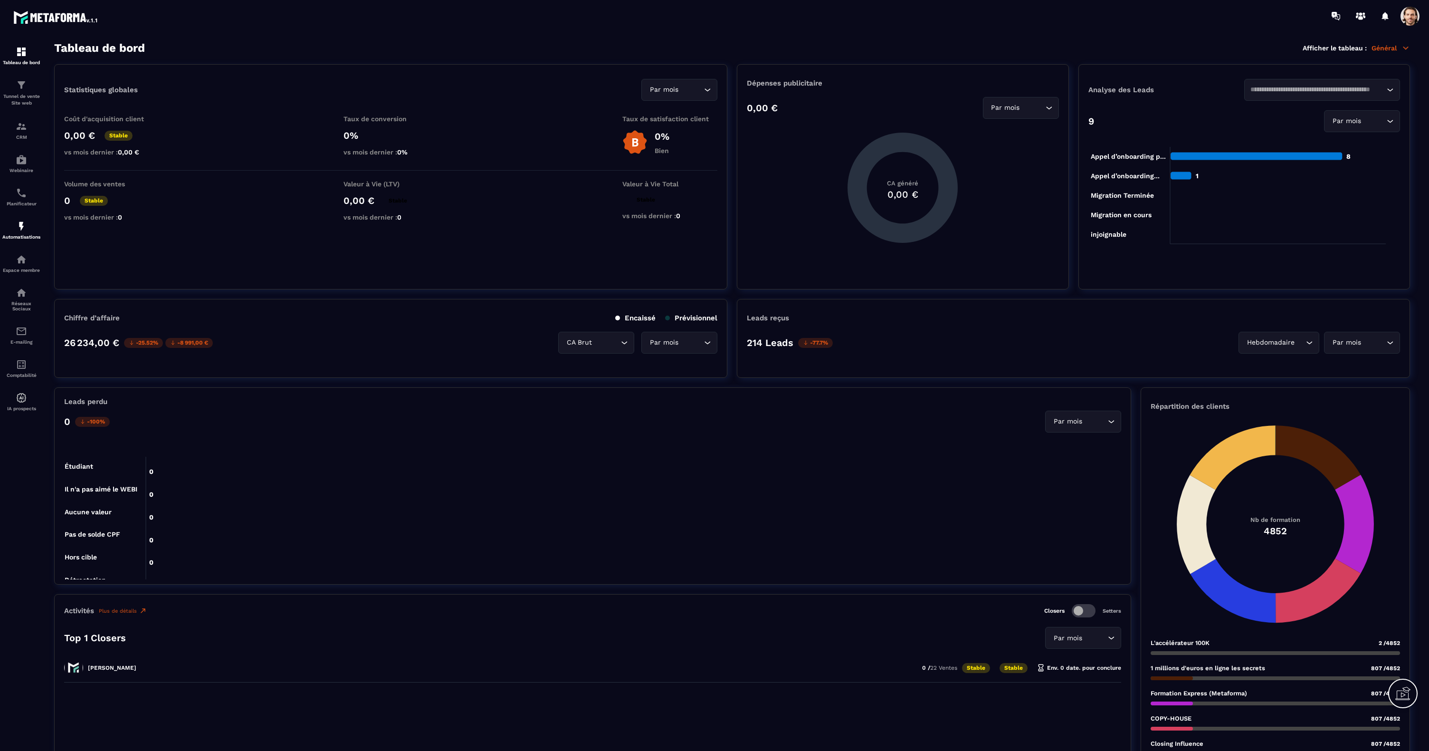 The width and height of the screenshot is (1429, 751). Describe the element at coordinates (1122, 195) in the screenshot. I see `tspan: Migration Terminée` at that location.